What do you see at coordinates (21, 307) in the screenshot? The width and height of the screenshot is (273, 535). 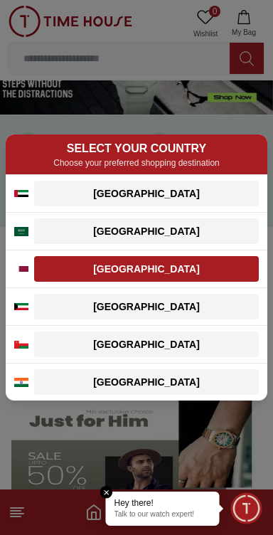 I see `img: Kuwait flag` at bounding box center [21, 307].